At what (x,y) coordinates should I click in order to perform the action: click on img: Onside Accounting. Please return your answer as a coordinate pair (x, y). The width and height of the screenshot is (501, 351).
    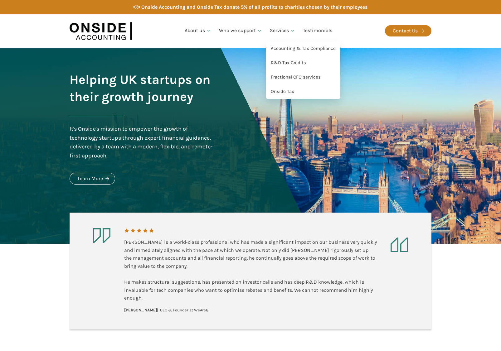
    Looking at the image, I should click on (101, 31).